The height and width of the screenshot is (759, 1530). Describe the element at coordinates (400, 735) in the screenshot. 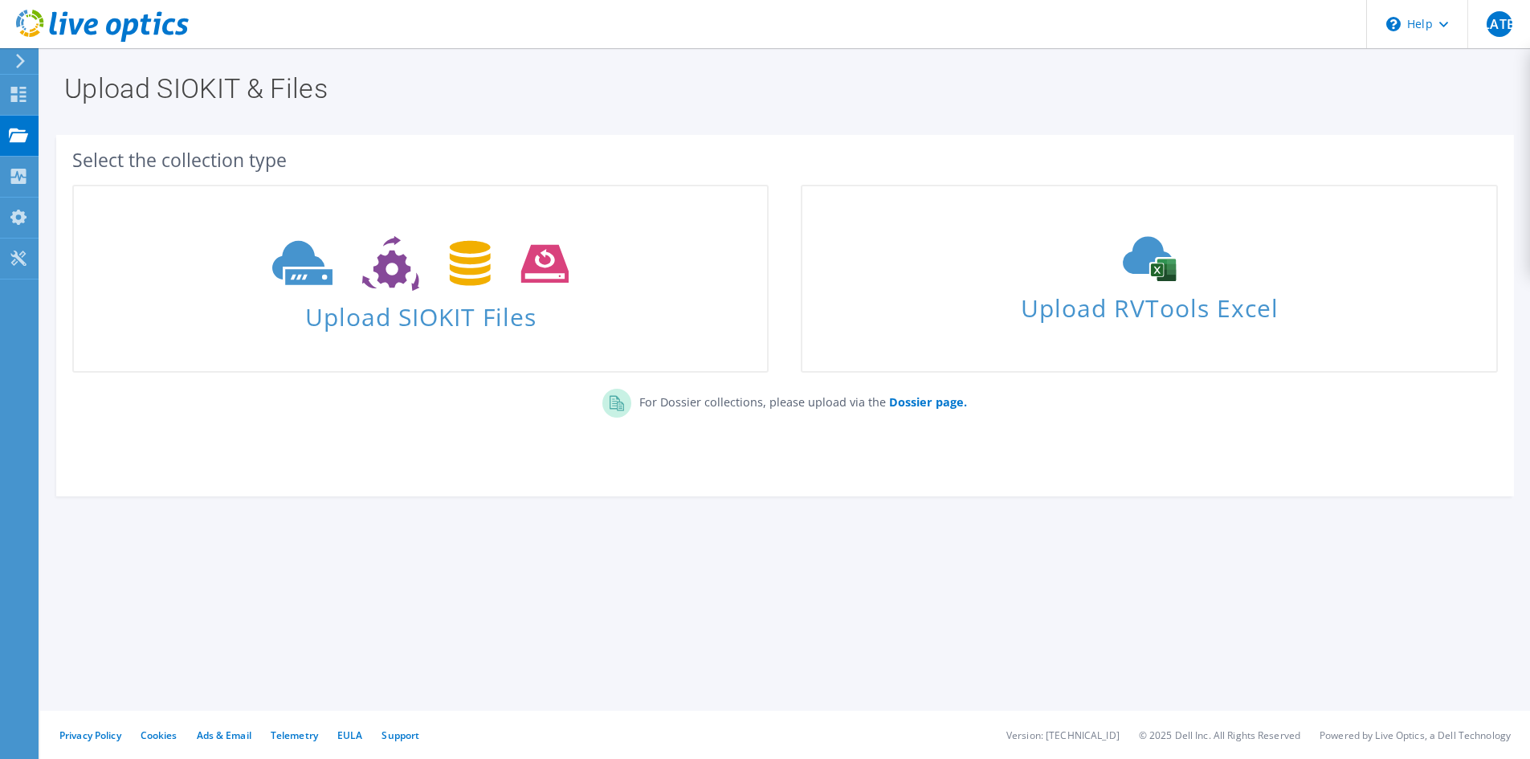

I see `a: Support` at that location.